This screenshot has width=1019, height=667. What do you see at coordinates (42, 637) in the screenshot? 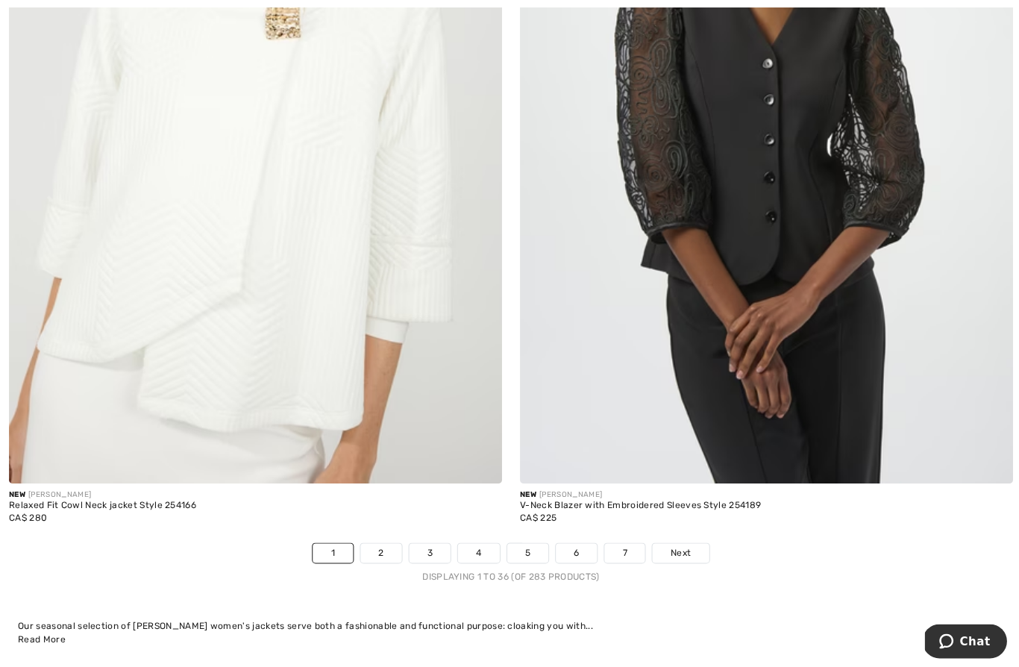
I see `span: Read More` at bounding box center [42, 637].